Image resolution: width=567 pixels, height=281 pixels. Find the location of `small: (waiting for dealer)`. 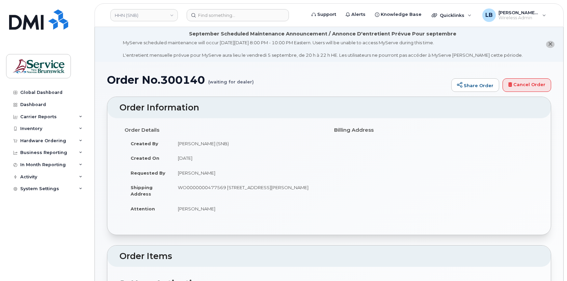

small: (waiting for dealer) is located at coordinates (231, 79).